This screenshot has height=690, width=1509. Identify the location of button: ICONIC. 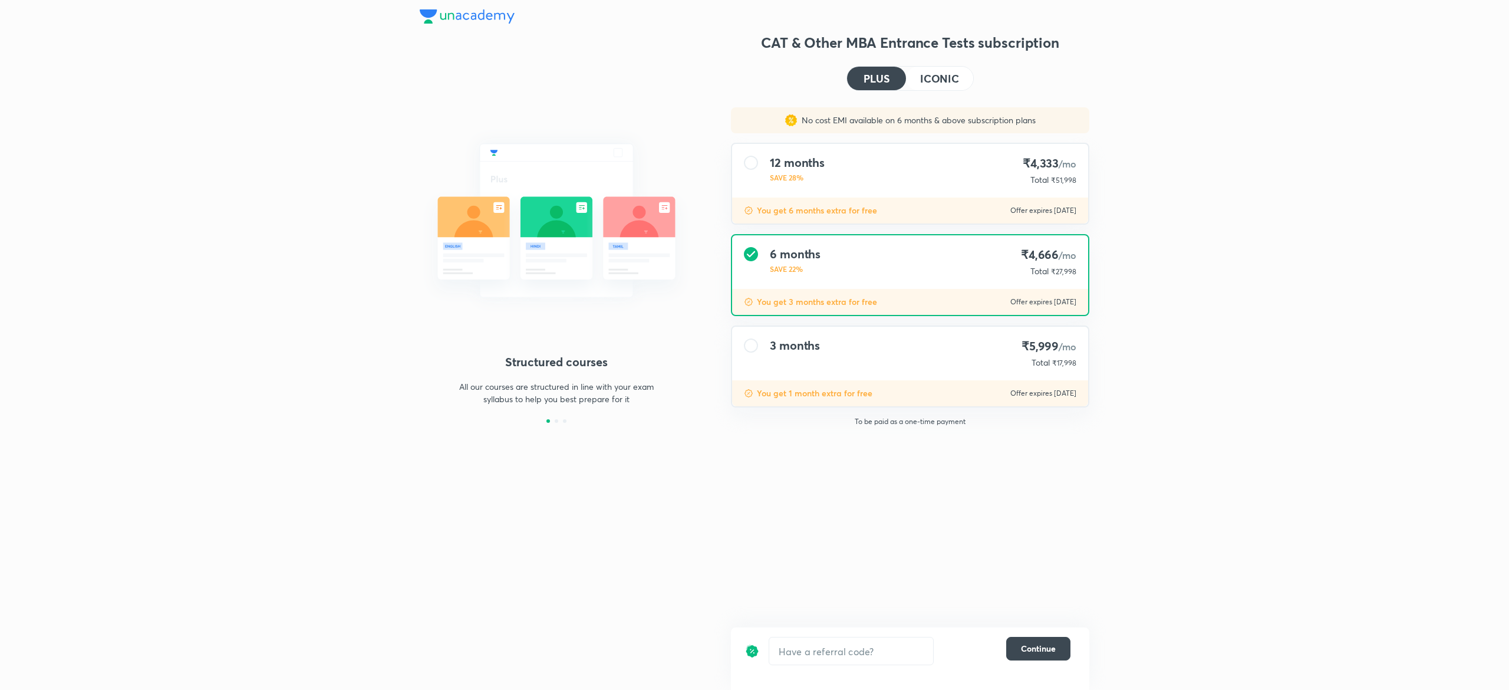
(940, 78).